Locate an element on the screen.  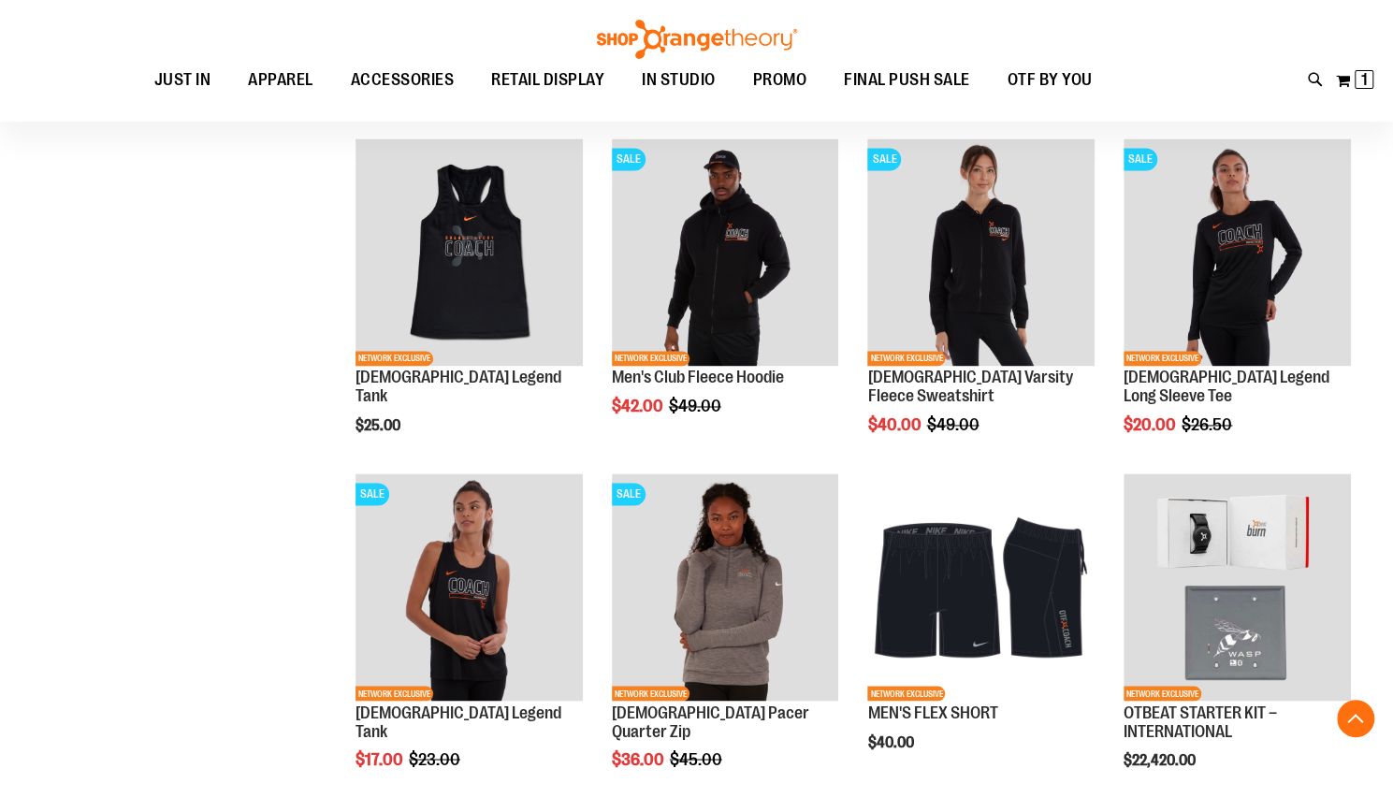
span: $20.00 is located at coordinates (1151, 425).